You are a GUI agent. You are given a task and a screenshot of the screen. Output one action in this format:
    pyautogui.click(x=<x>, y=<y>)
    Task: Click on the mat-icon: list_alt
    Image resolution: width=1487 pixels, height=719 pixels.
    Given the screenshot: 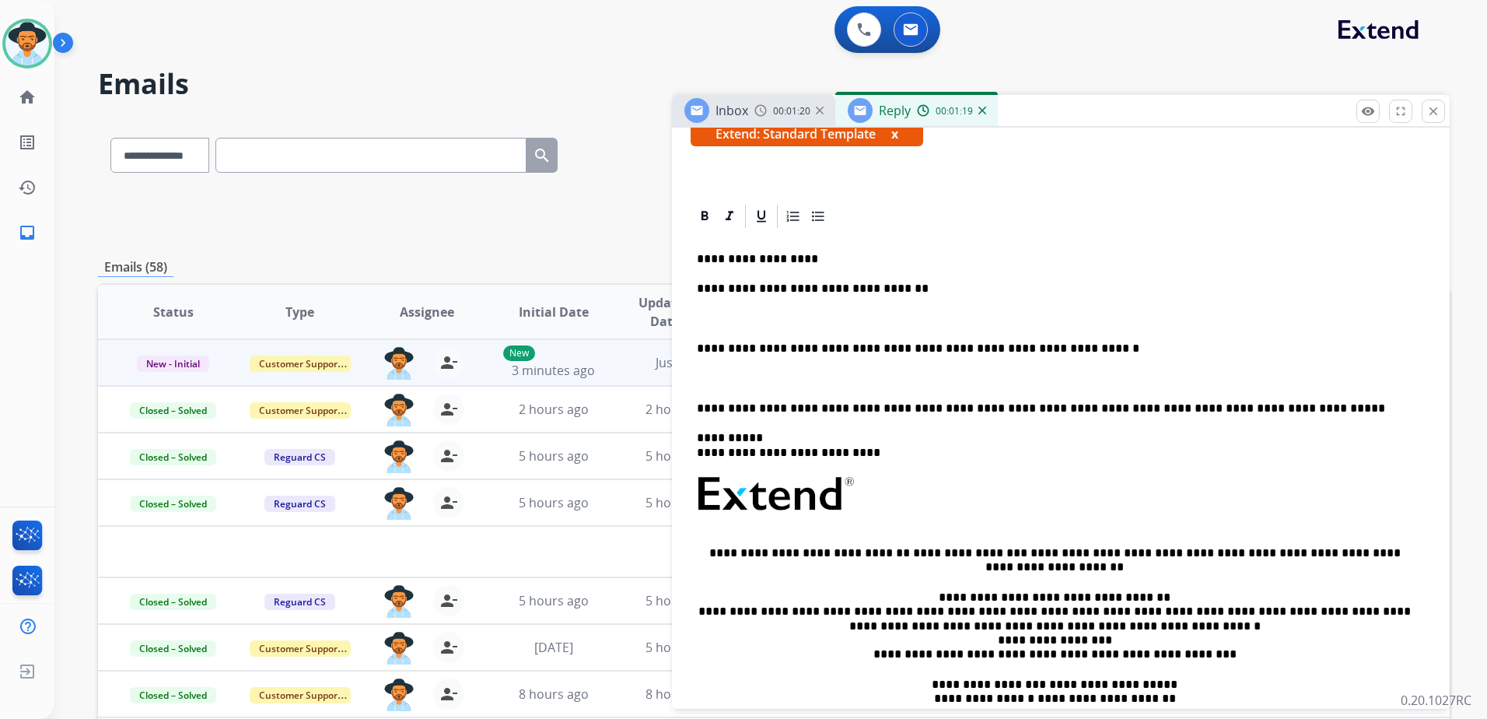 What is the action you would take?
    pyautogui.click(x=27, y=142)
    